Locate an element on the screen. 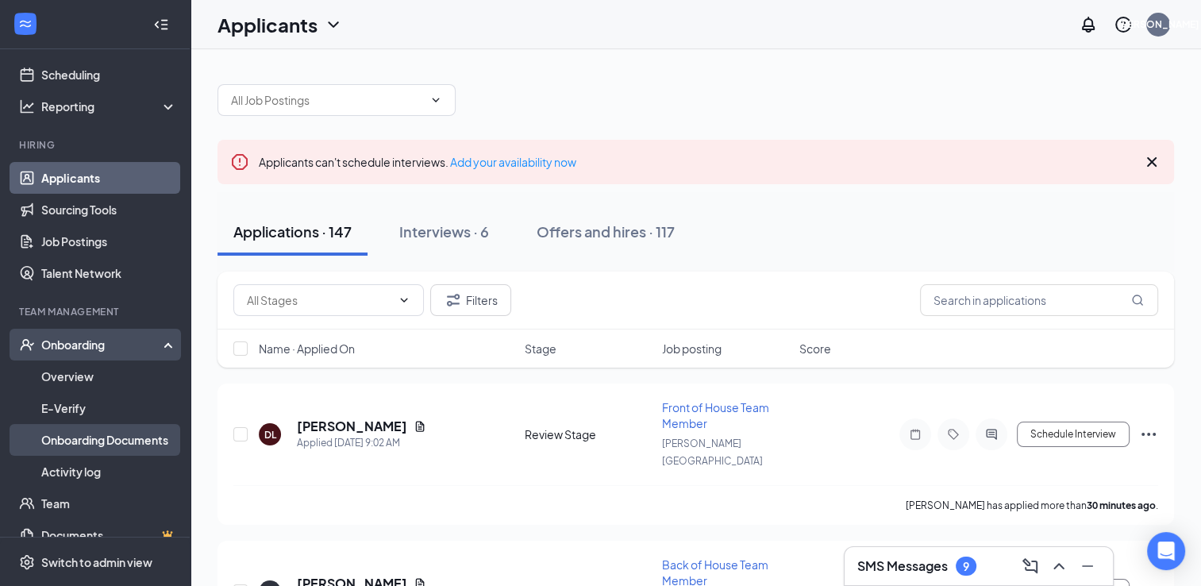 This screenshot has width=1201, height=586. div: Applications · 147 is located at coordinates (292, 231).